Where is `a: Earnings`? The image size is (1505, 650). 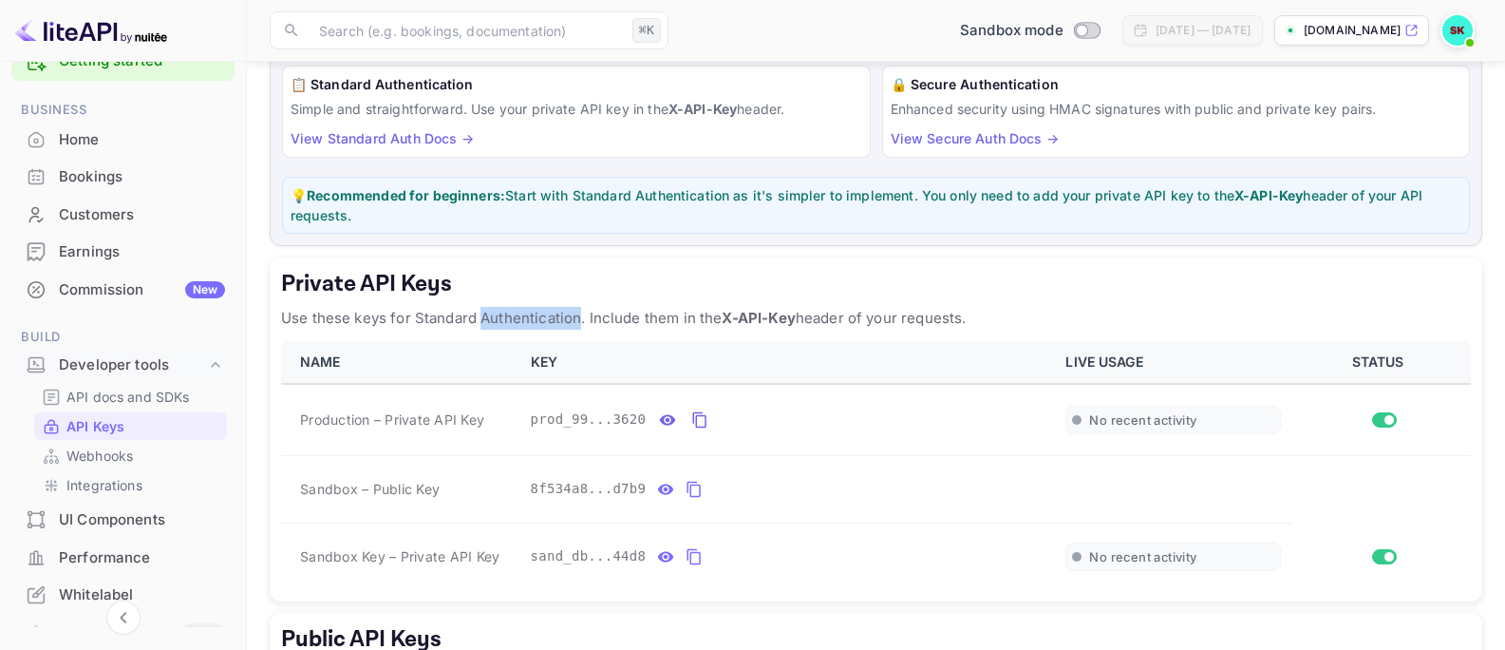 a: Earnings is located at coordinates (123, 251).